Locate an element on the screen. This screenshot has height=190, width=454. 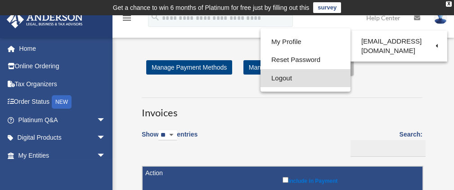
div: close is located at coordinates (448, 4).